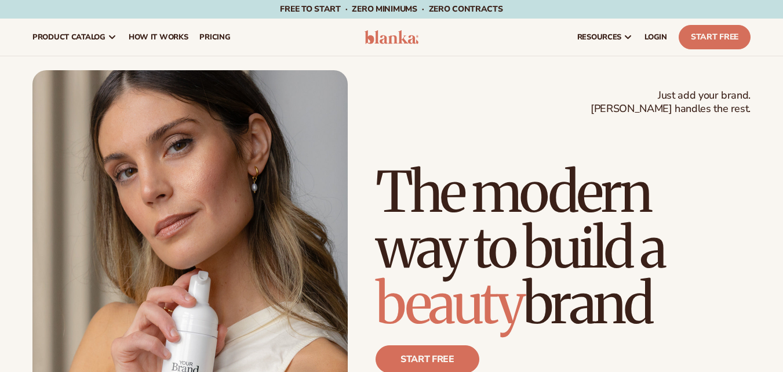  Describe the element at coordinates (656, 37) in the screenshot. I see `span: LOGIN` at that location.